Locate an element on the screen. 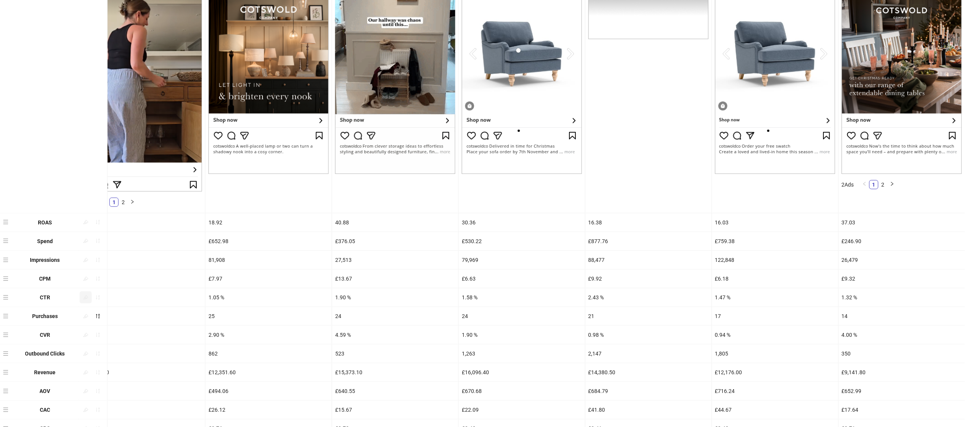 This screenshot has width=965, height=427. b: CTR is located at coordinates (45, 298).